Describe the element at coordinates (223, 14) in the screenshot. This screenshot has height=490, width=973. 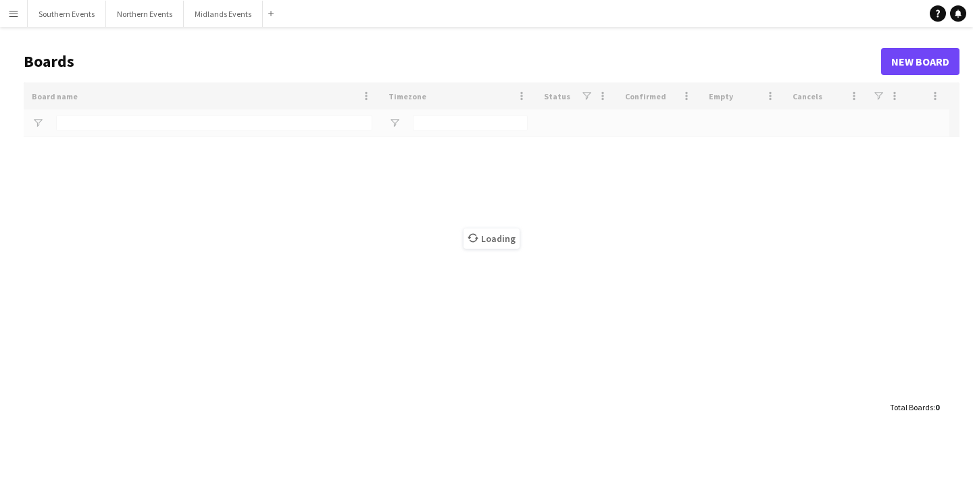
I see `button: Midlands Events` at that location.